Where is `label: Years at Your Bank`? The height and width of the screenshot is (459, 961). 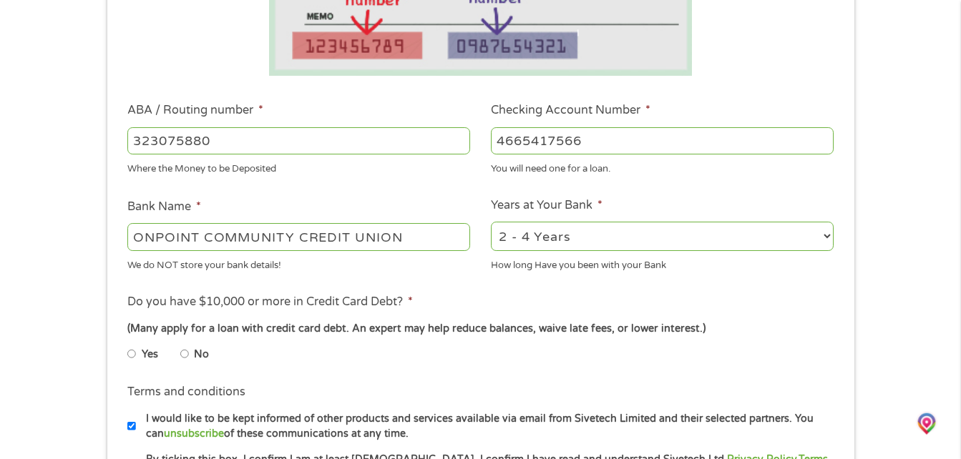 label: Years at Your Bank is located at coordinates (547, 205).